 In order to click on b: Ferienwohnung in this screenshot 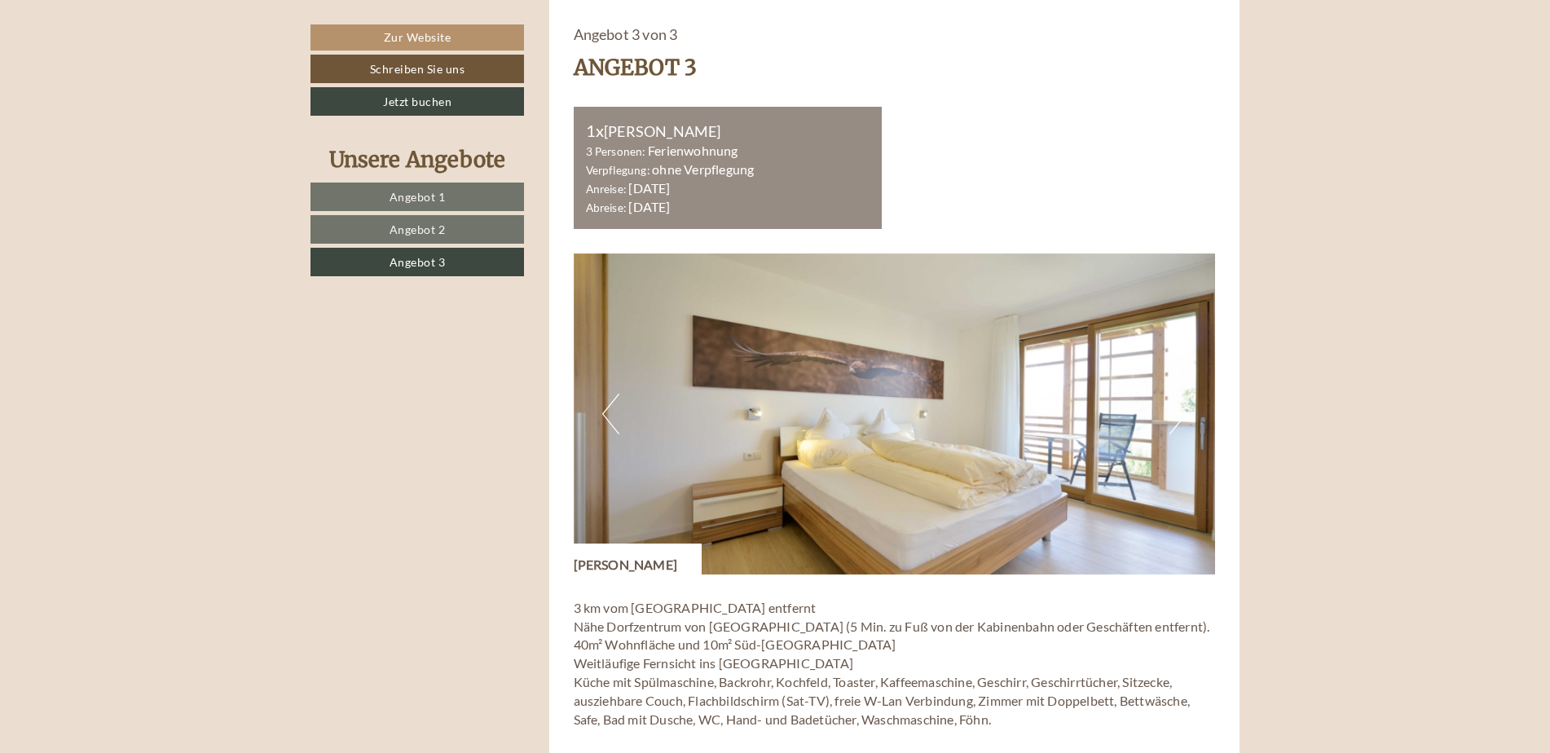, I will do `click(692, 150)`.